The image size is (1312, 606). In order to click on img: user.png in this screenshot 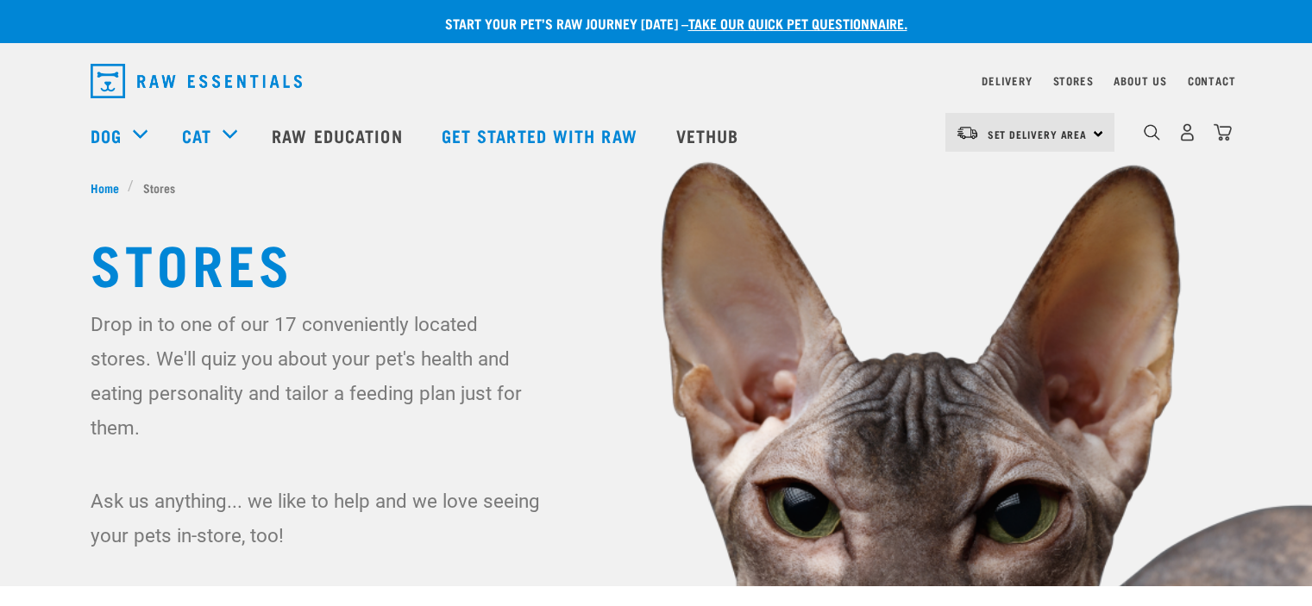, I will do `click(1187, 132)`.